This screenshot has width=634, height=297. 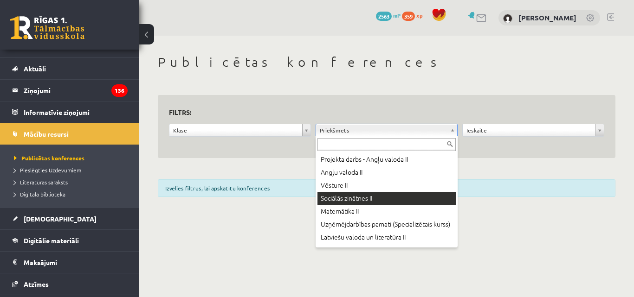 What do you see at coordinates (386, 199) in the screenshot?
I see `div: Sociālās zinātnes II` at bounding box center [386, 199].